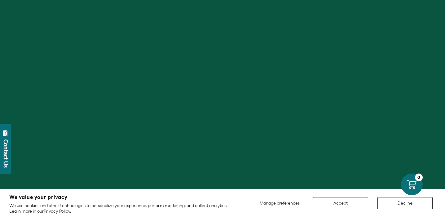 The height and width of the screenshot is (217, 445). What do you see at coordinates (6, 153) in the screenshot?
I see `div: Contact Us` at bounding box center [6, 153].